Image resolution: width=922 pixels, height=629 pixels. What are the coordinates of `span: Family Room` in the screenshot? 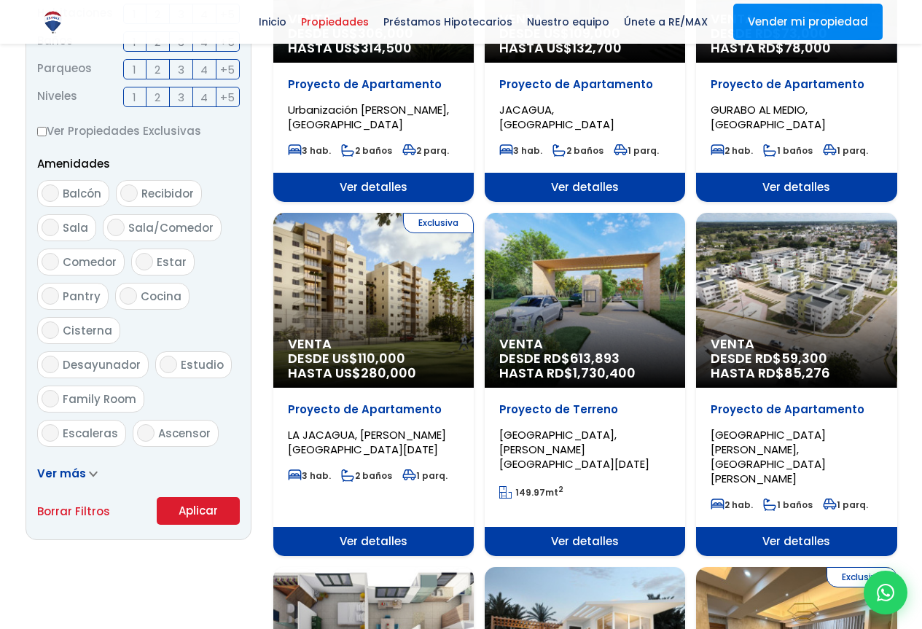 It's located at (99, 399).